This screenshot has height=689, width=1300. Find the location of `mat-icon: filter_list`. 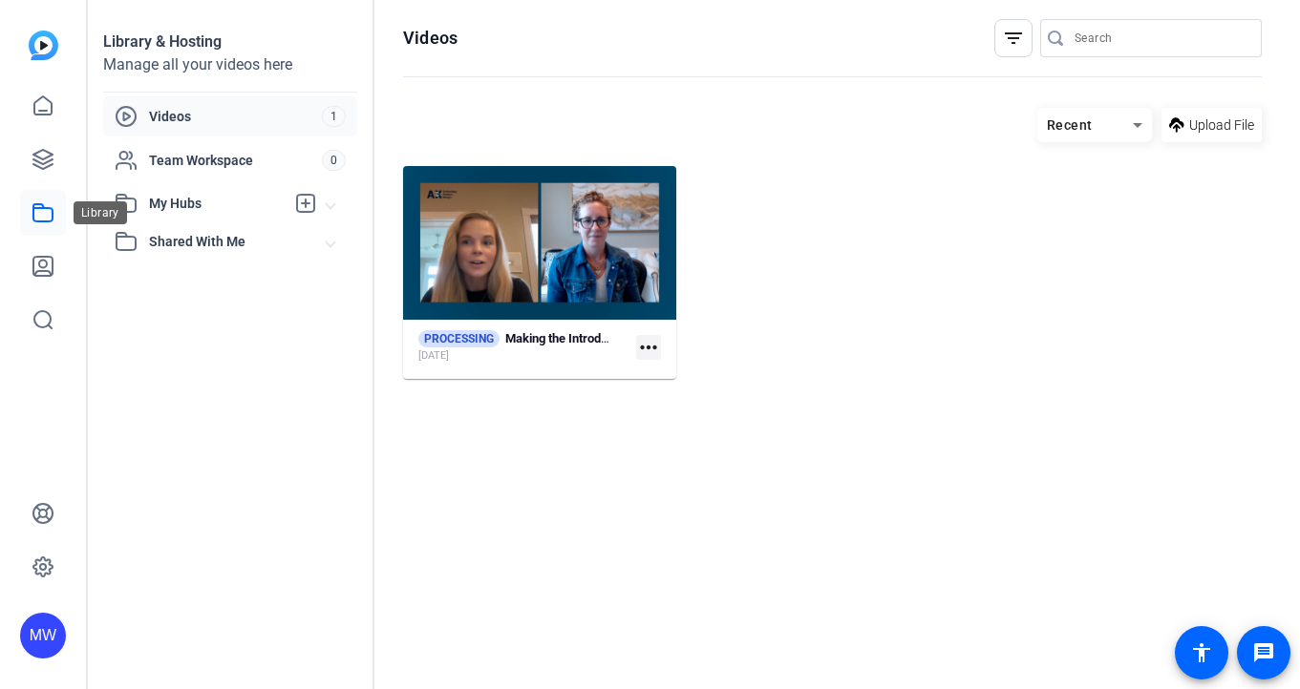

mat-icon: filter_list is located at coordinates (1013, 38).